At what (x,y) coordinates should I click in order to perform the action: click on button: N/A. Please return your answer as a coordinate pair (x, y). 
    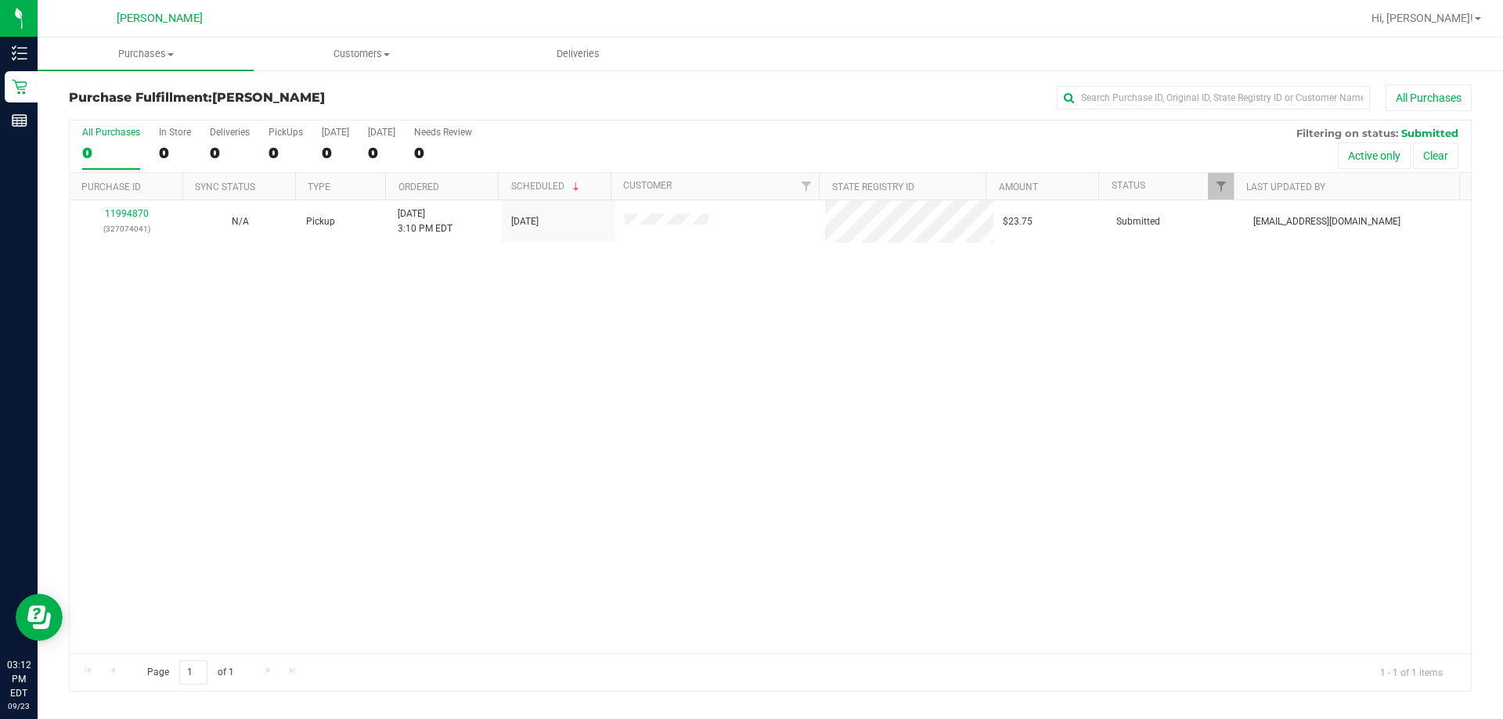
    Looking at the image, I should click on (240, 221).